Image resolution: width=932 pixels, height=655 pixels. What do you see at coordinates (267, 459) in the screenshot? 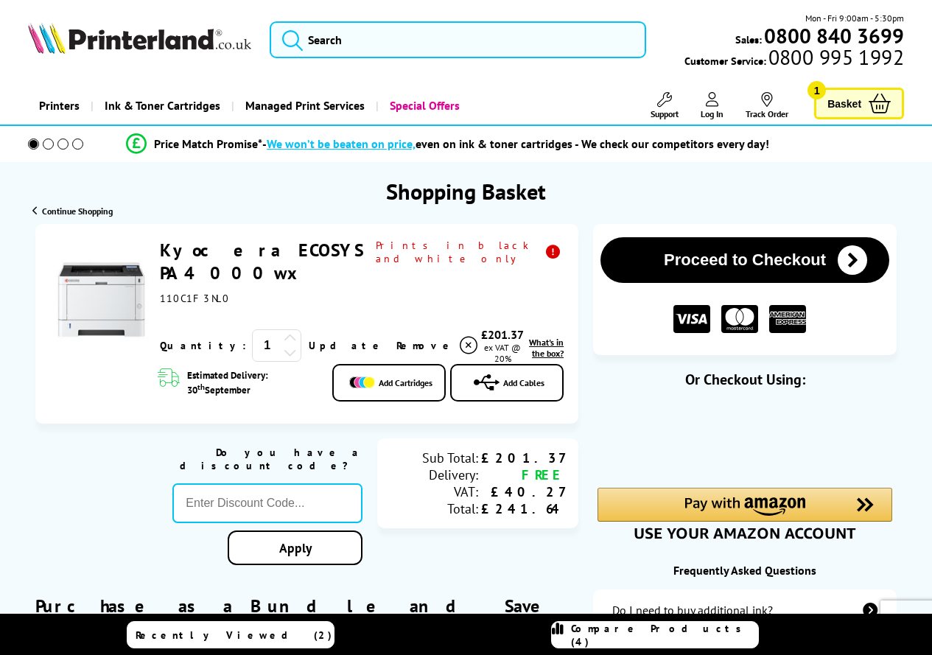
I see `div: Do you have a discount code?` at bounding box center [267, 459].